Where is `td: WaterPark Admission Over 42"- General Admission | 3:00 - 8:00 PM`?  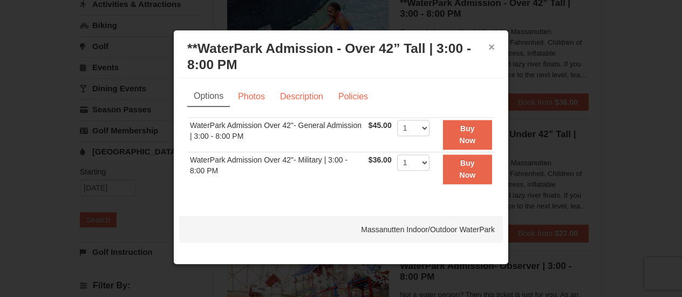 td: WaterPark Admission Over 42"- General Admission | 3:00 - 8:00 PM is located at coordinates (276, 135).